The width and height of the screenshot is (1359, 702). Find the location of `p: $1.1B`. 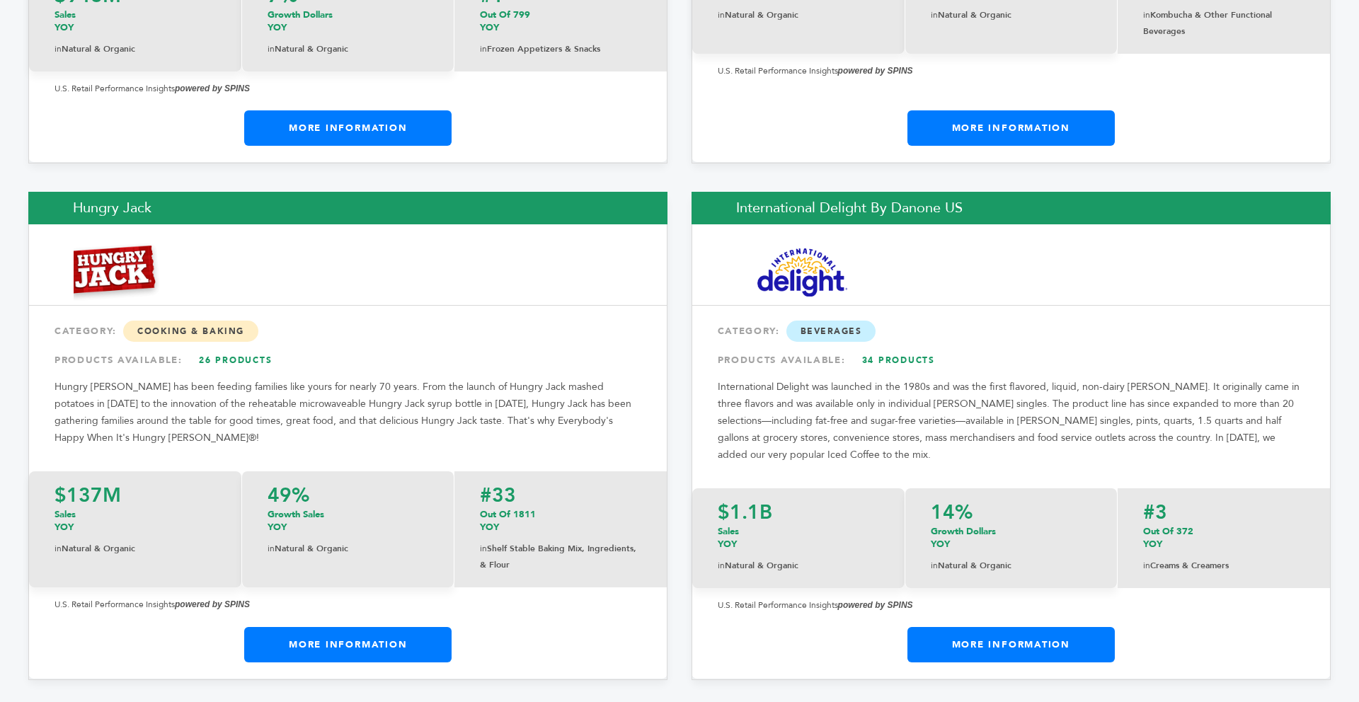

p: $1.1B is located at coordinates (798, 512).